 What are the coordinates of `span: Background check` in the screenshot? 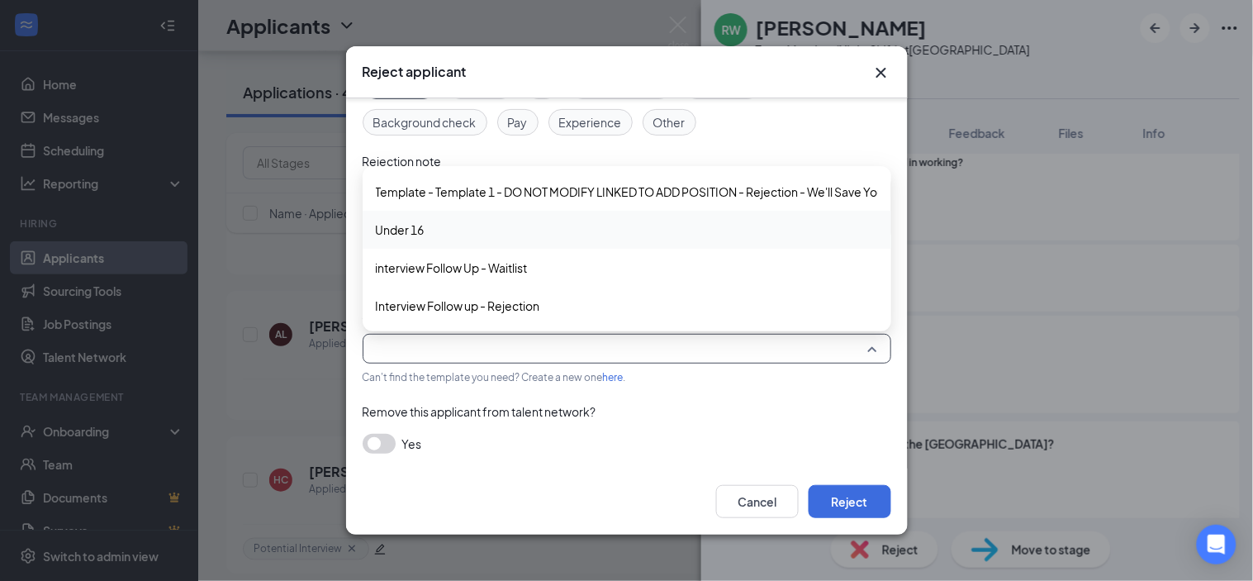 It's located at (425, 122).